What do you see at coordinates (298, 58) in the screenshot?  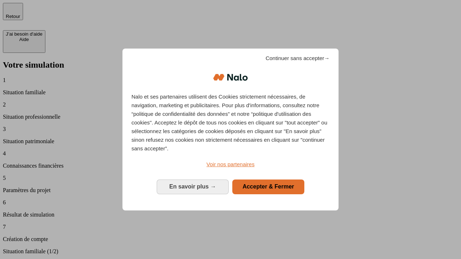 I see `span: Continuer sans accepter→` at bounding box center [298, 58].